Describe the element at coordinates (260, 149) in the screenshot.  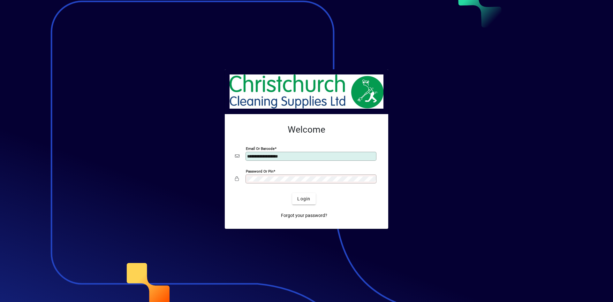
I see `mat-label: Email or Barcode` at that location.